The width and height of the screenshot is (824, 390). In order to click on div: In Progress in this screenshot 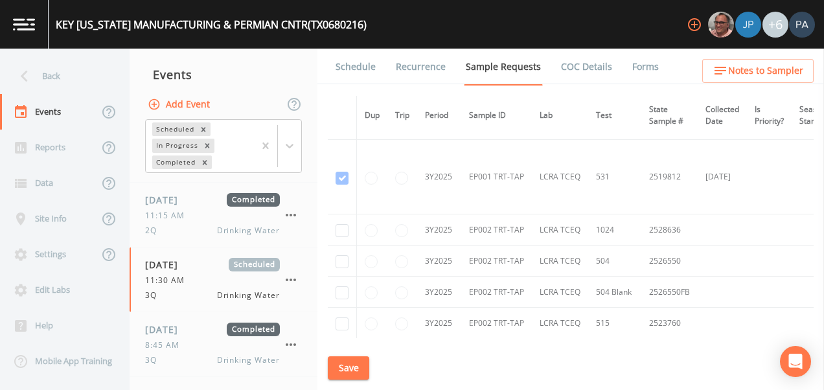, I will do `click(176, 145)`.